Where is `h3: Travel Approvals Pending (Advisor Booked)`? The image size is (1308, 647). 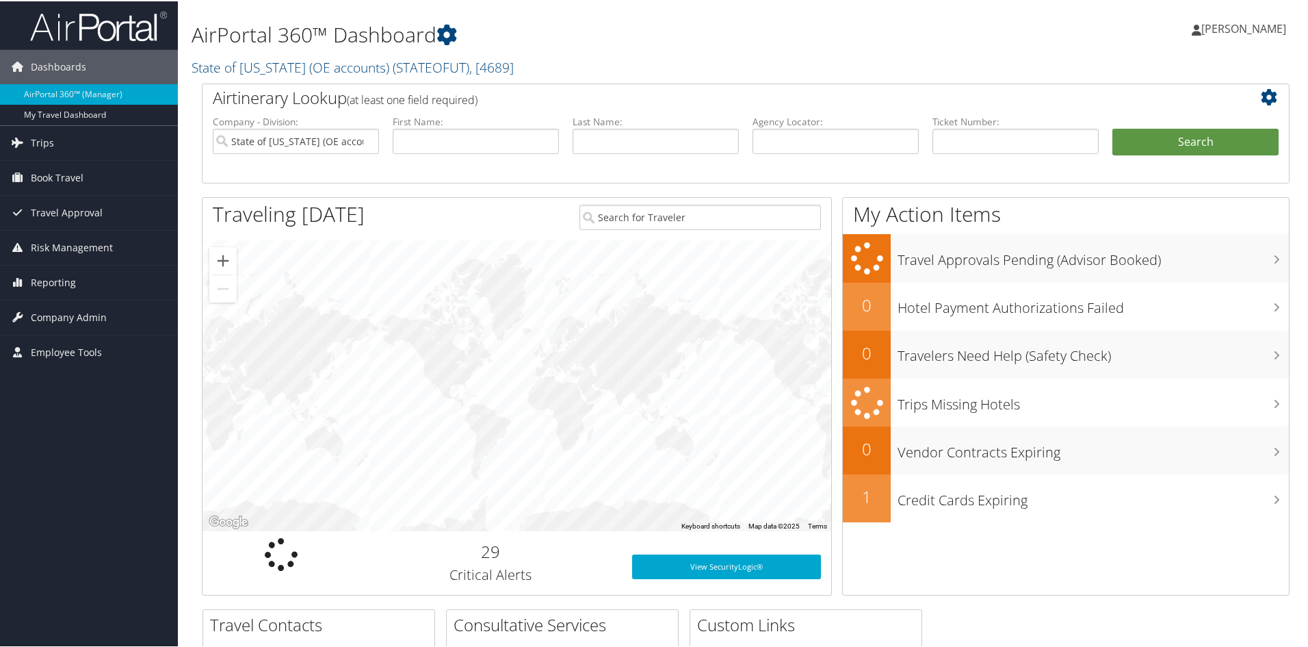 h3: Travel Approvals Pending (Advisor Booked) is located at coordinates (1093, 255).